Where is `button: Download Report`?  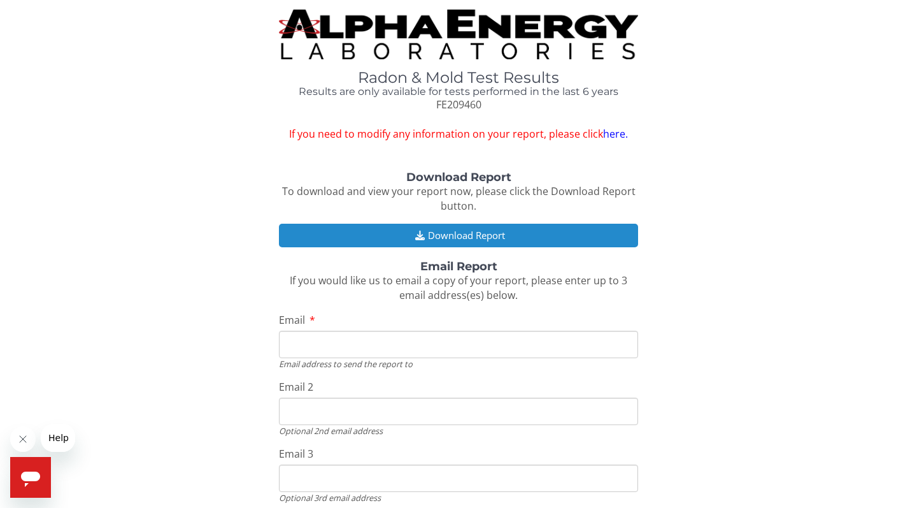
button: Download Report is located at coordinates (459, 235).